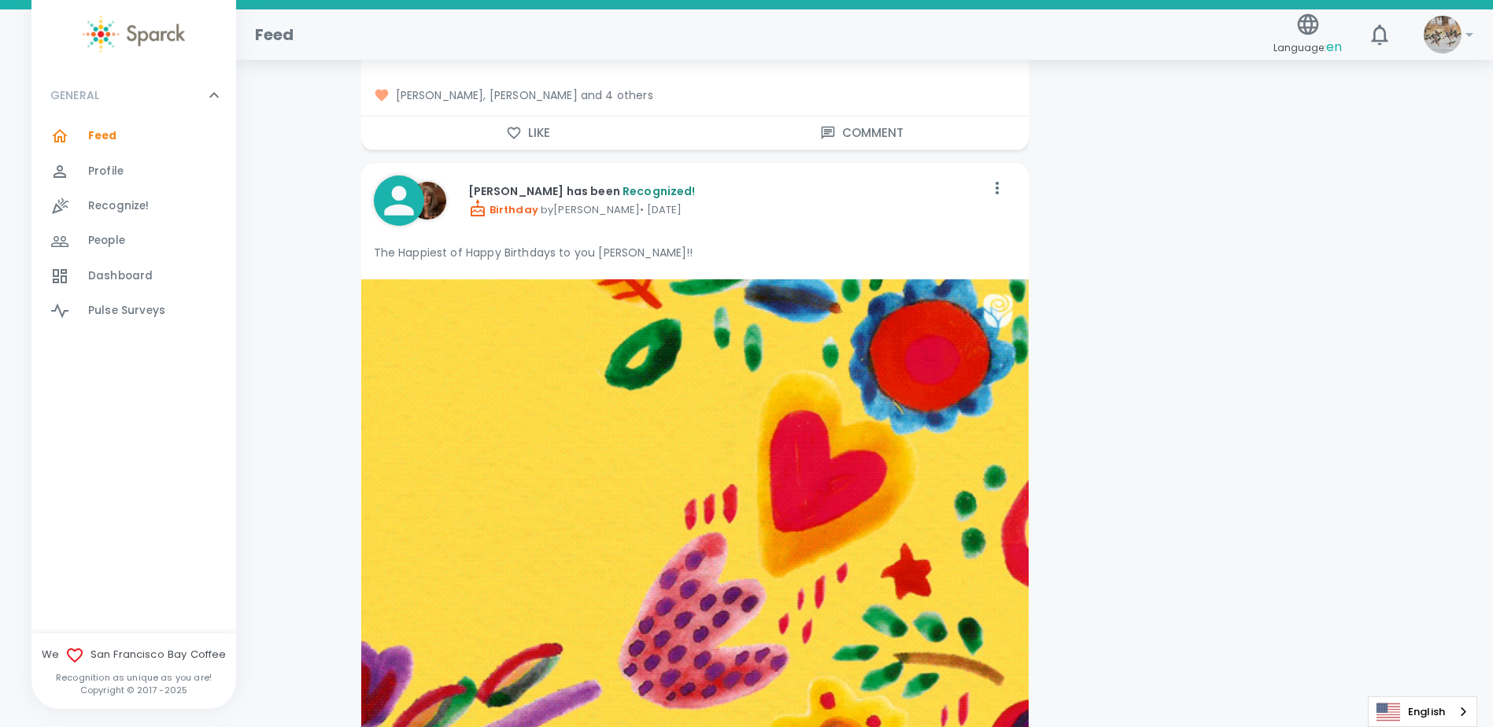  Describe the element at coordinates (134, 678) in the screenshot. I see `p: Recognition as unique as you are!` at that location.